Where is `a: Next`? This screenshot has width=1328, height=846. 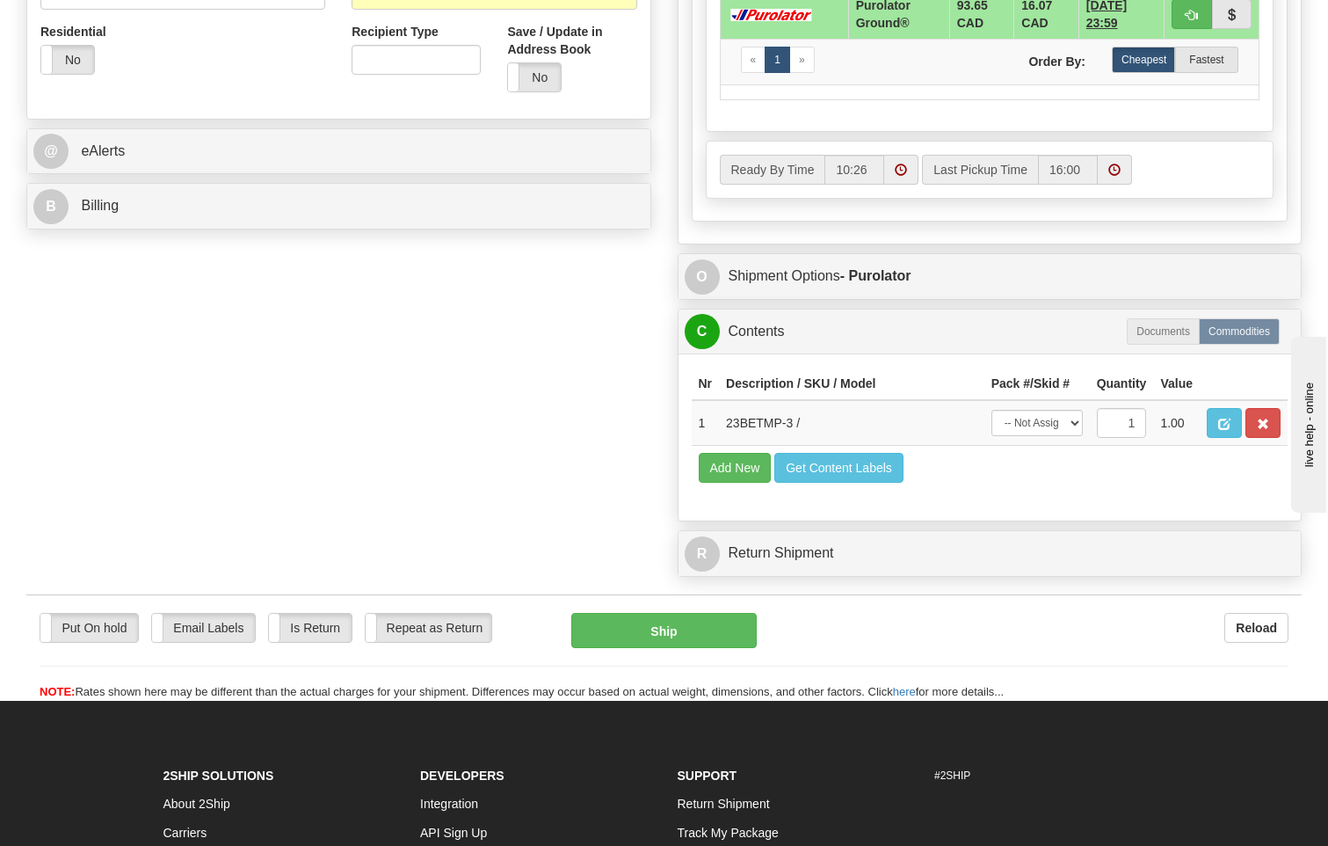
a: Next is located at coordinates (802, 60).